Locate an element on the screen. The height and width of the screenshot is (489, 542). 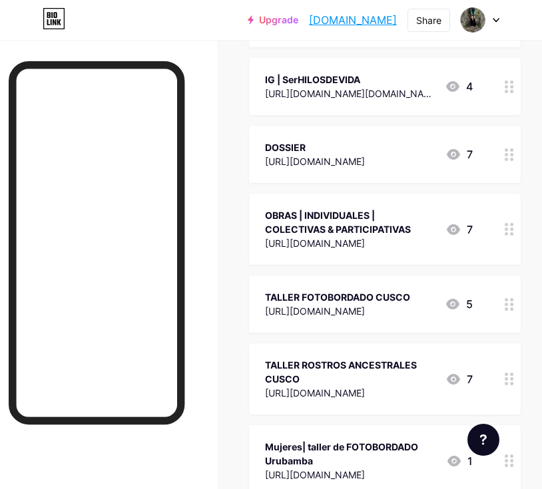
div: Mujeres| taller de FOTOBORDADO Urubamba is located at coordinates (350, 454).